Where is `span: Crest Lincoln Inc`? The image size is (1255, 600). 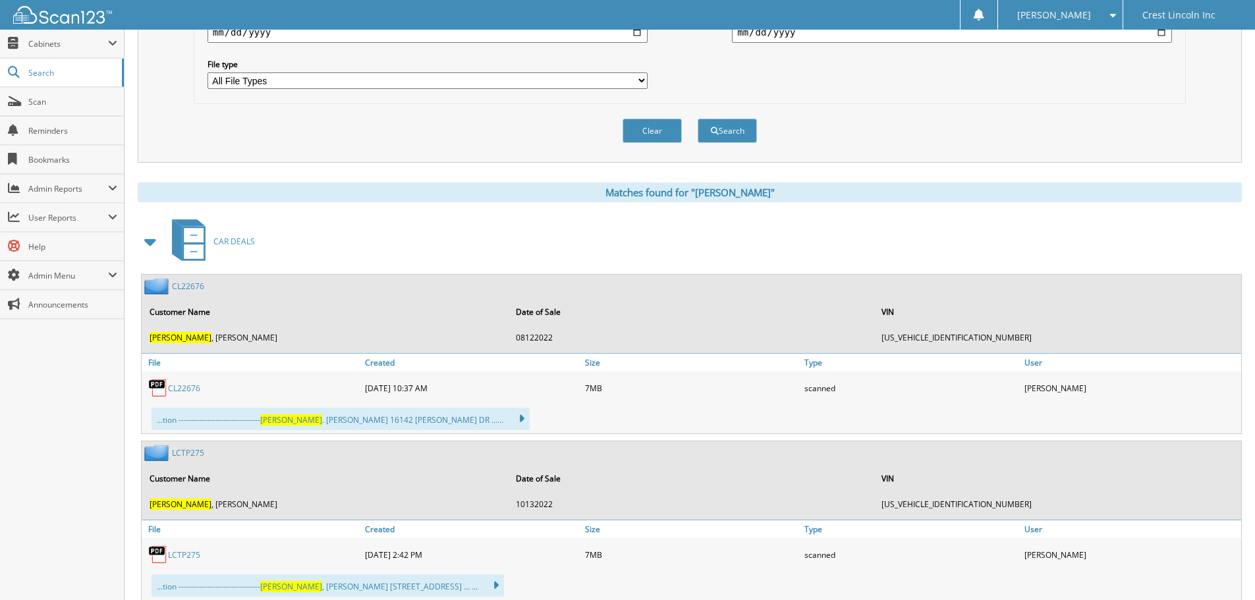
span: Crest Lincoln Inc is located at coordinates (1178, 15).